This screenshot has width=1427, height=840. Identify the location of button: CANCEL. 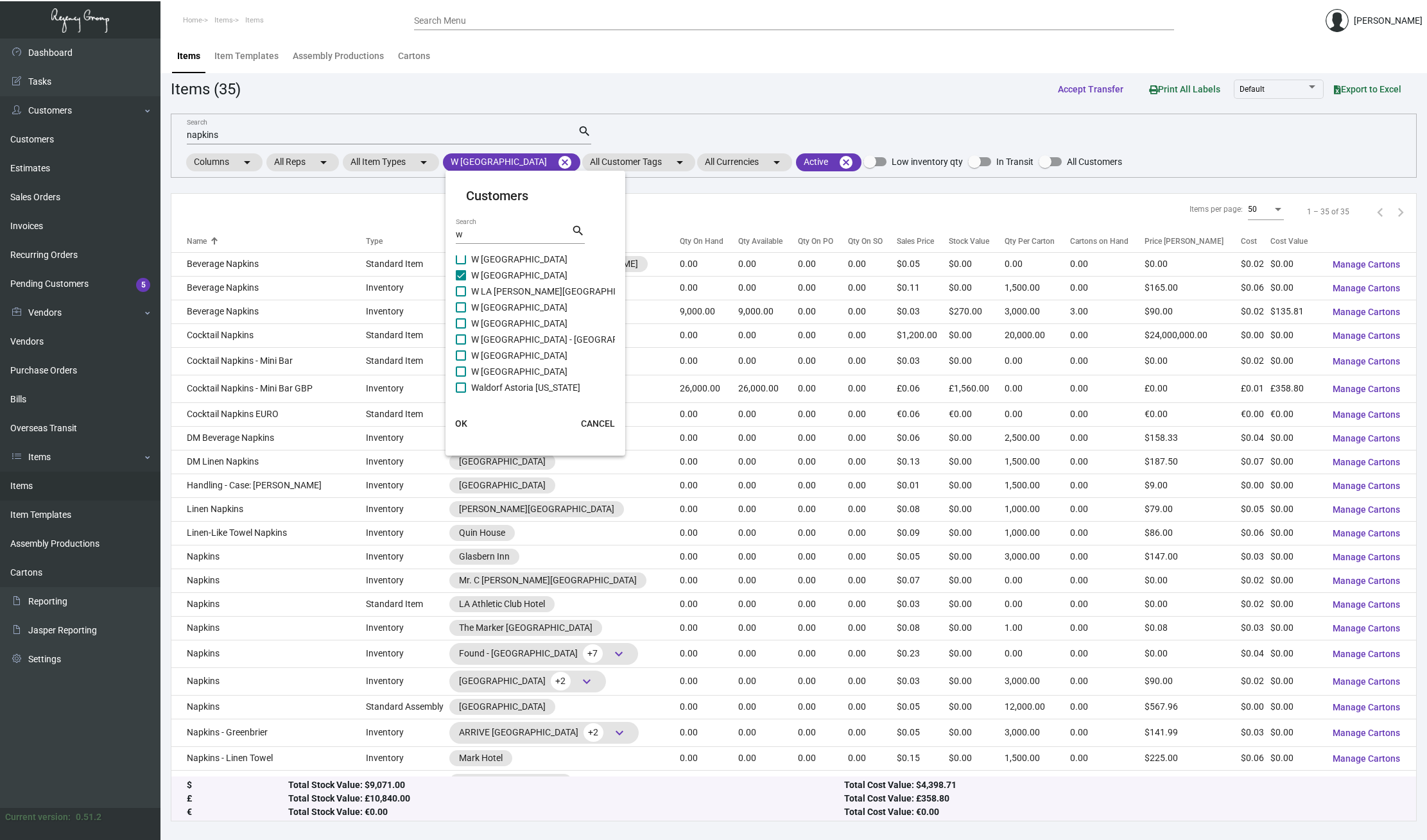
(598, 423).